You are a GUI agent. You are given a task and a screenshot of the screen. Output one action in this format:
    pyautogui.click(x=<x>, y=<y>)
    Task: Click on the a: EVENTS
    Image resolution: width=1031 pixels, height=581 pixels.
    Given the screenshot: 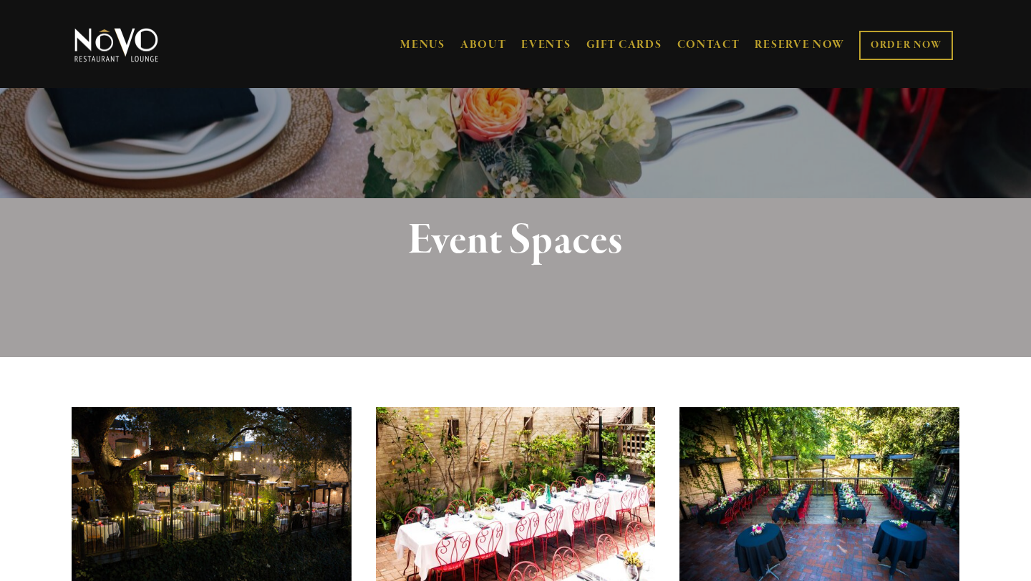 What is the action you would take?
    pyautogui.click(x=545, y=45)
    